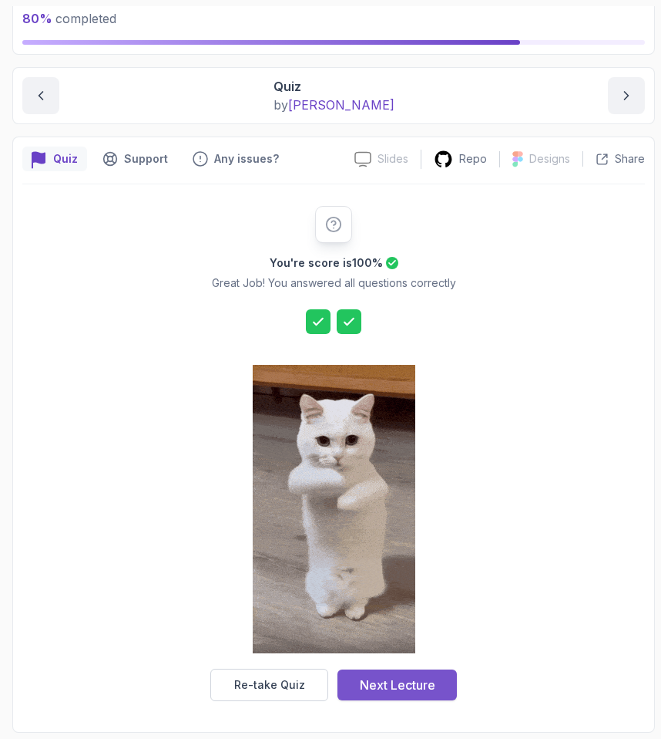 The image size is (661, 739). I want to click on button: Re-take Quiz, so click(269, 685).